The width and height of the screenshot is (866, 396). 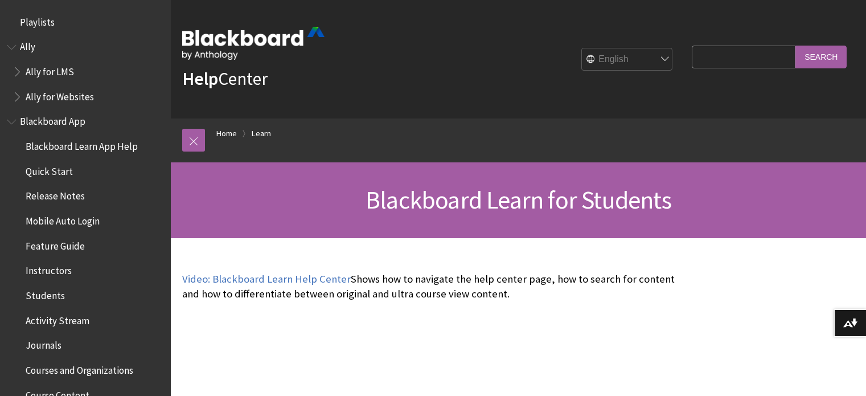 What do you see at coordinates (227, 133) in the screenshot?
I see `a: Home` at bounding box center [227, 133].